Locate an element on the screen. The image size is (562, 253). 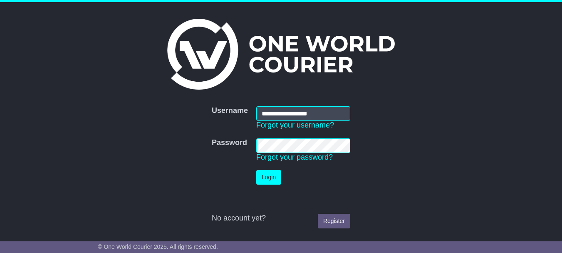
label: Password is located at coordinates (229, 143).